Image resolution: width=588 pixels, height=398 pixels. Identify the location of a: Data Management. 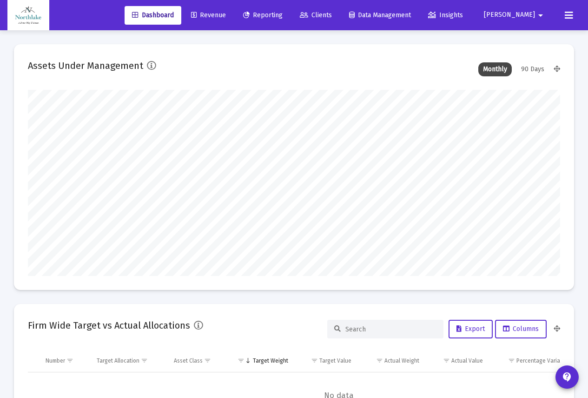
(380, 15).